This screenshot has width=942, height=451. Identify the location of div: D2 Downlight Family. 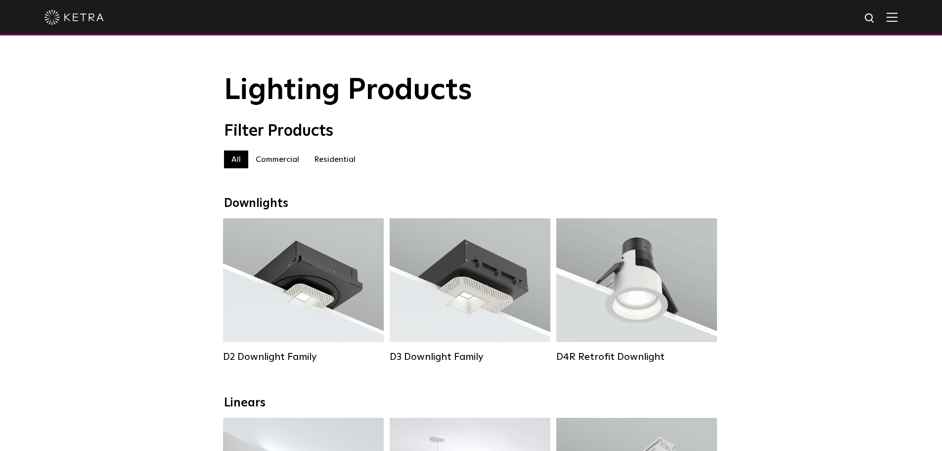
(303, 357).